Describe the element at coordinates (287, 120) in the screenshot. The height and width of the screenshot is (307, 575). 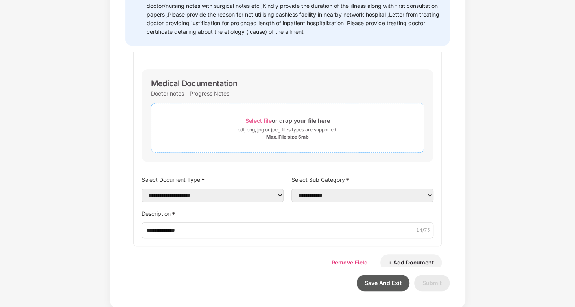
I see `div: or drop your file here` at that location.